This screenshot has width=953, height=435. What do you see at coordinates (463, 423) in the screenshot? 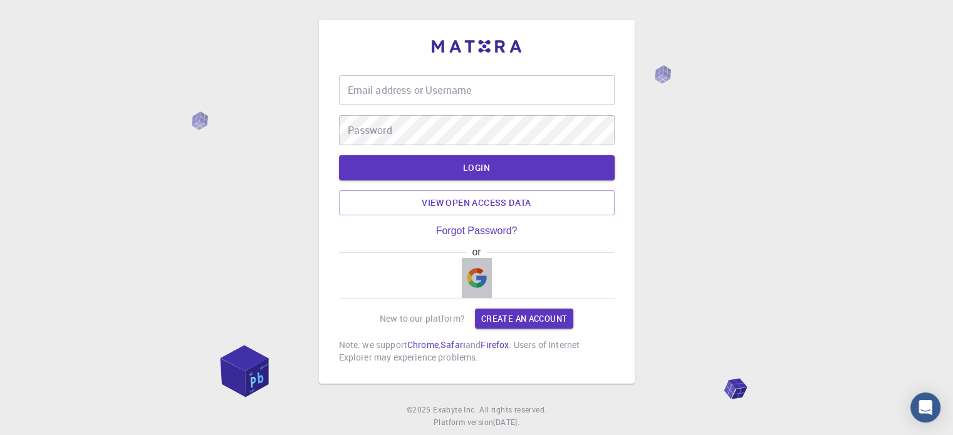
I see `span: Platform version` at bounding box center [463, 423].